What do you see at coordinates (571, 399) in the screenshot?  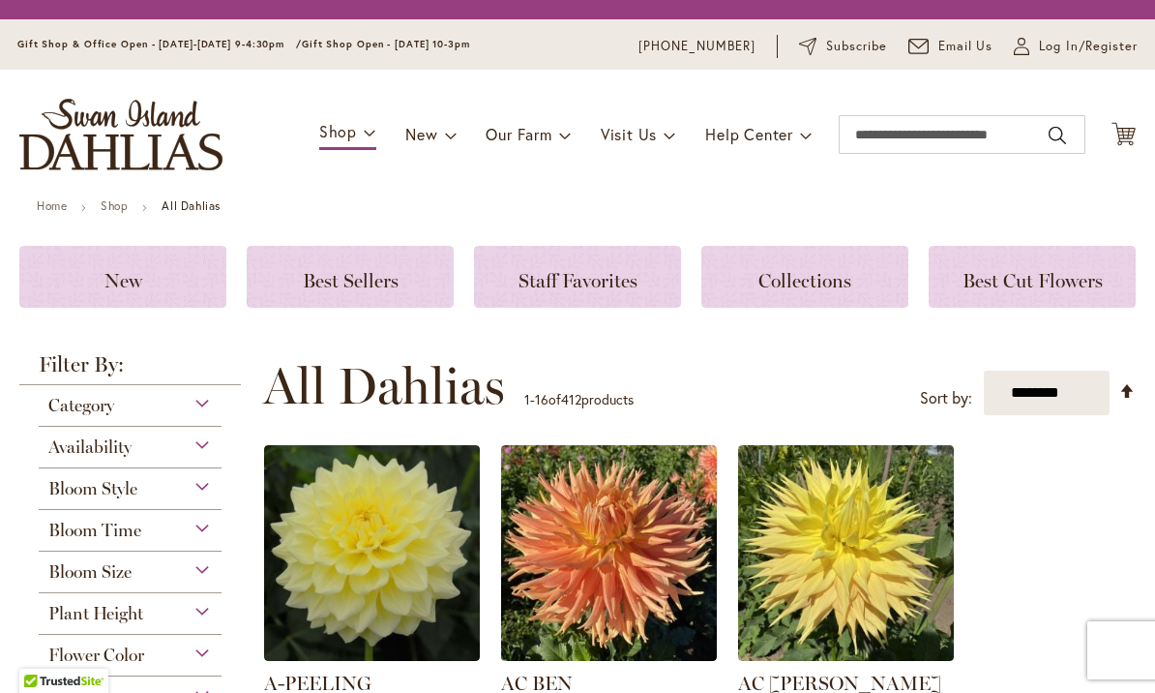 I see `span: 412` at bounding box center [571, 399].